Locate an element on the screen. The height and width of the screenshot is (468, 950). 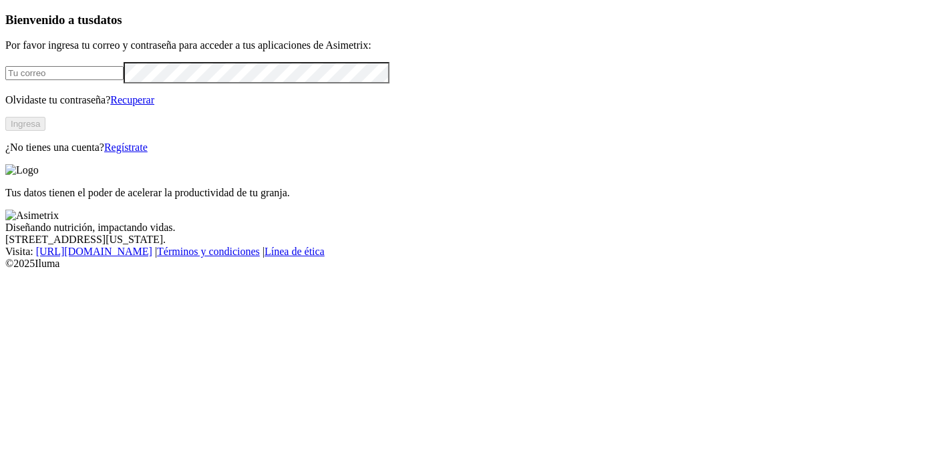
p: Por favor ingresa tu correo y contraseña para acceder a tus aplicaciones de Asimetrix: is located at coordinates (475, 45).